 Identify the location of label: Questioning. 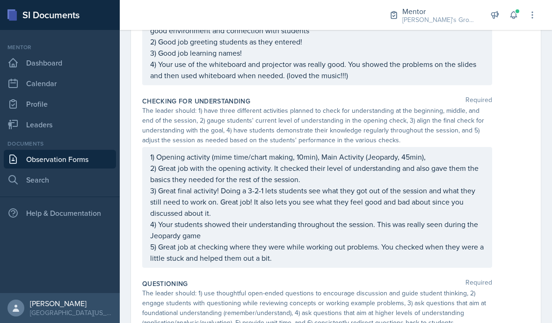
(165, 284).